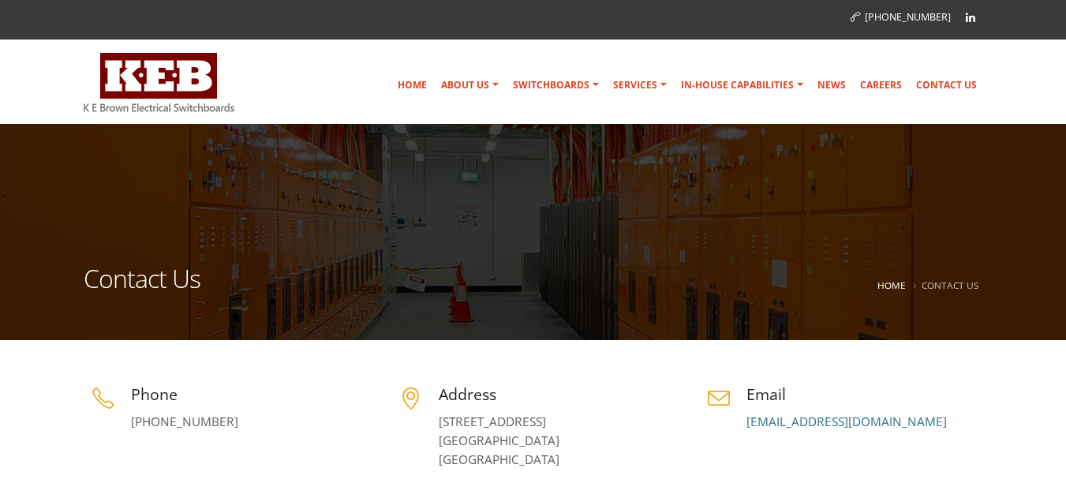 Image resolution: width=1066 pixels, height=479 pixels. What do you see at coordinates (159, 82) in the screenshot?
I see `img: K E Brown Electrical Switchboards` at bounding box center [159, 82].